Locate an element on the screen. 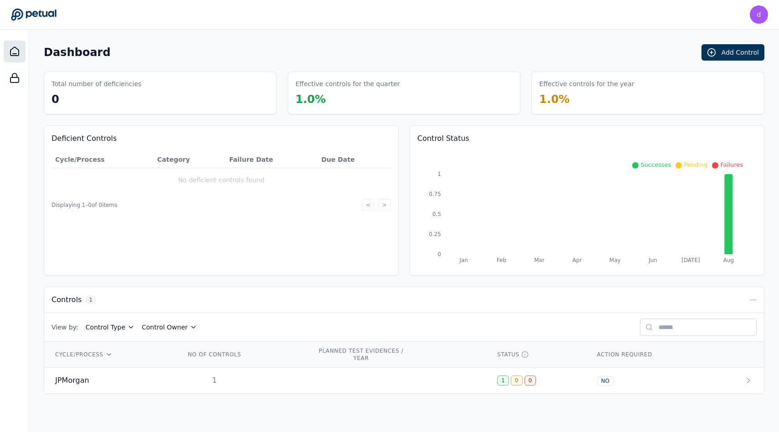 This screenshot has height=432, width=779. div: CYCLE/PROCESS is located at coordinates (109, 355).